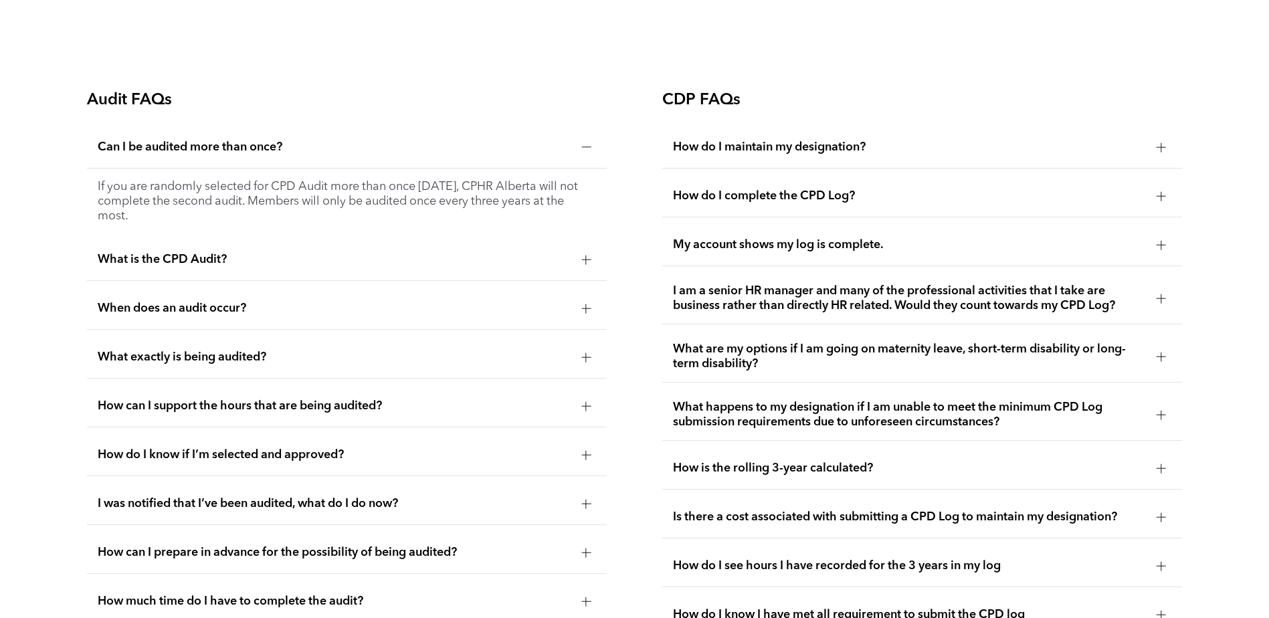 This screenshot has width=1269, height=618. Describe the element at coordinates (910, 468) in the screenshot. I see `span: How is the rolling 3-year calculated?` at that location.